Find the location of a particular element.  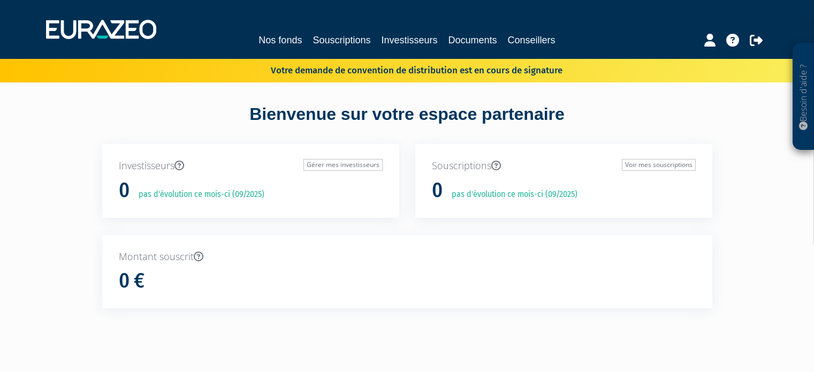

p: Investisseurs is located at coordinates (251, 166).